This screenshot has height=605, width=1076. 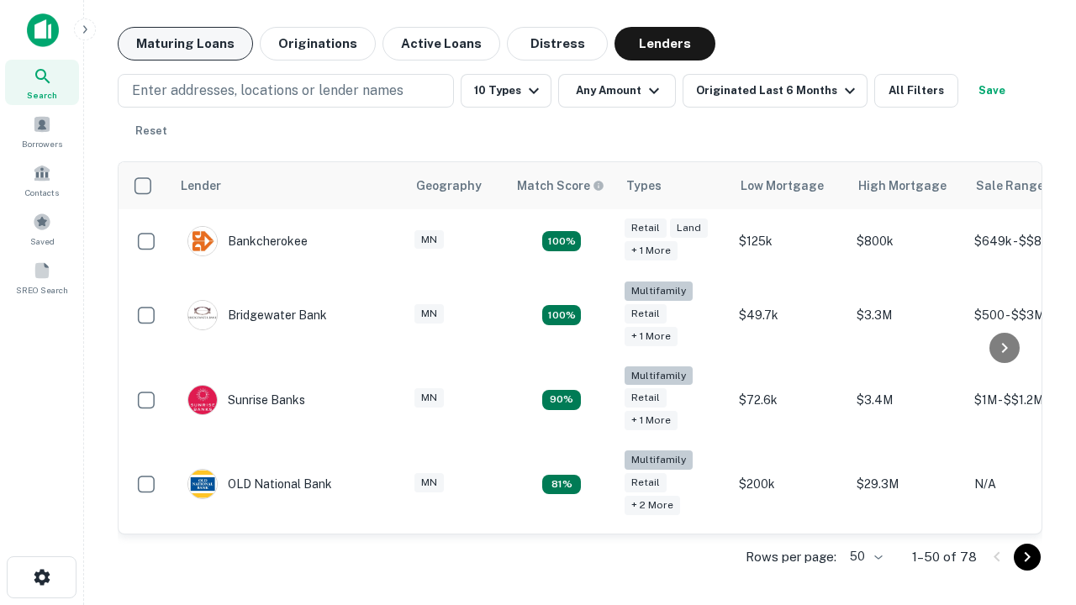 What do you see at coordinates (562, 241) in the screenshot?
I see `div: Matching Properties: 16, hasApolloMatch: undefined` at bounding box center [562, 241].